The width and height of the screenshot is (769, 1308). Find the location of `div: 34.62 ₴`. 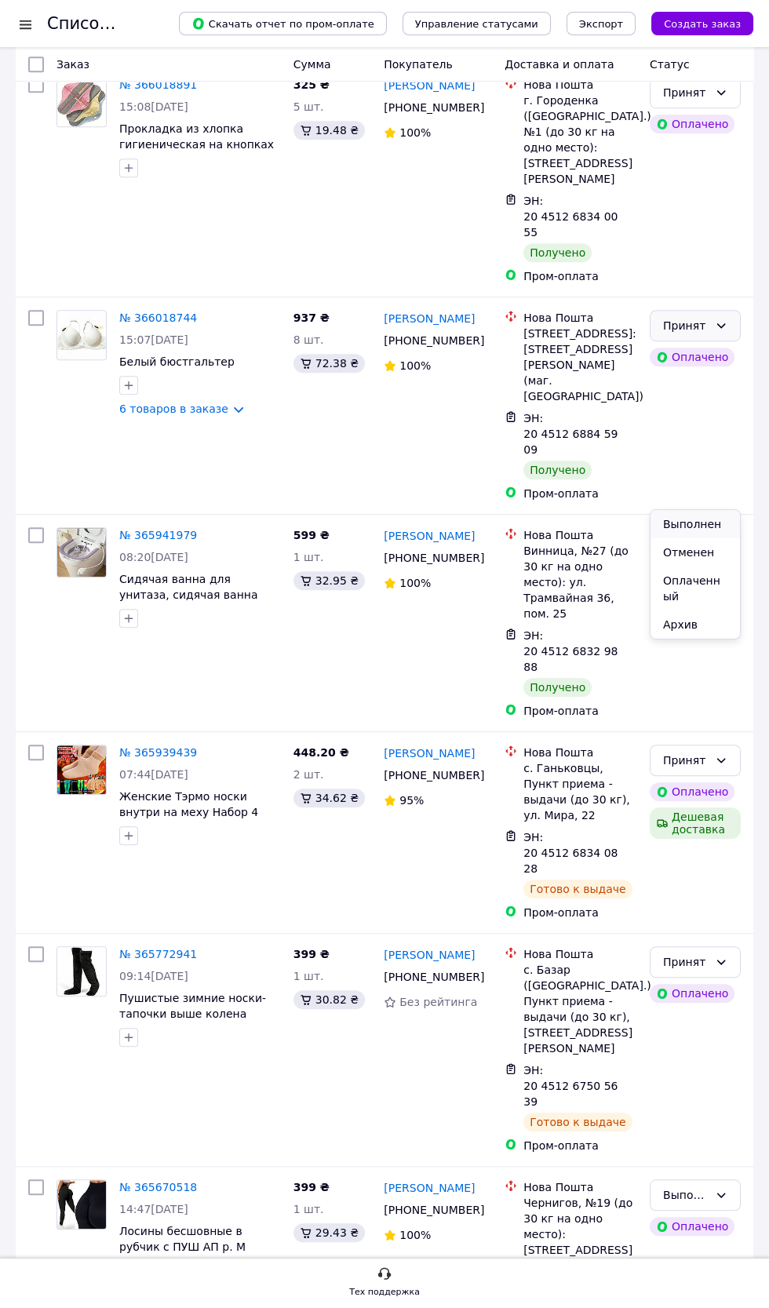

div: 34.62 ₴ is located at coordinates (329, 798).